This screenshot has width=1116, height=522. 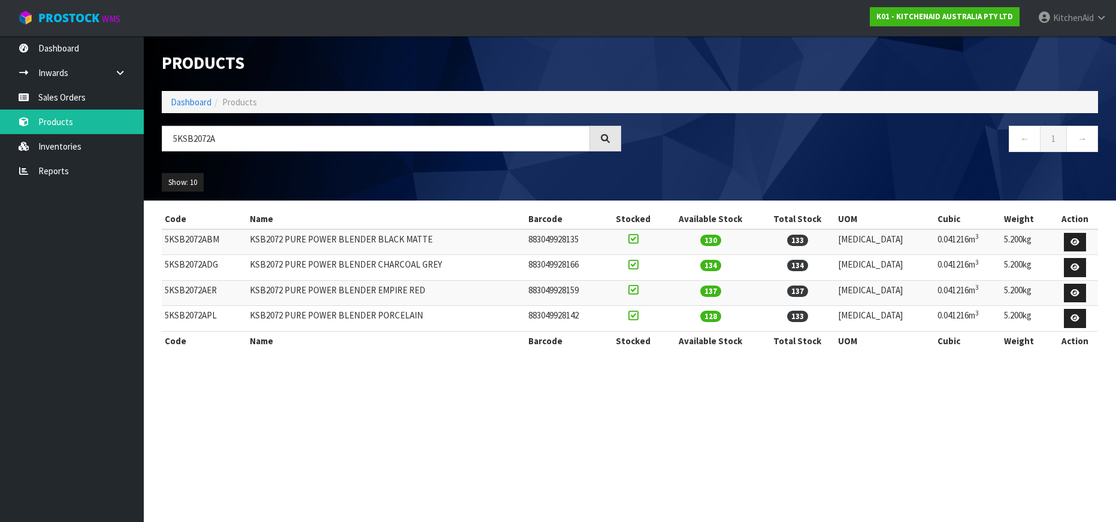 I want to click on a: 1, so click(x=1053, y=138).